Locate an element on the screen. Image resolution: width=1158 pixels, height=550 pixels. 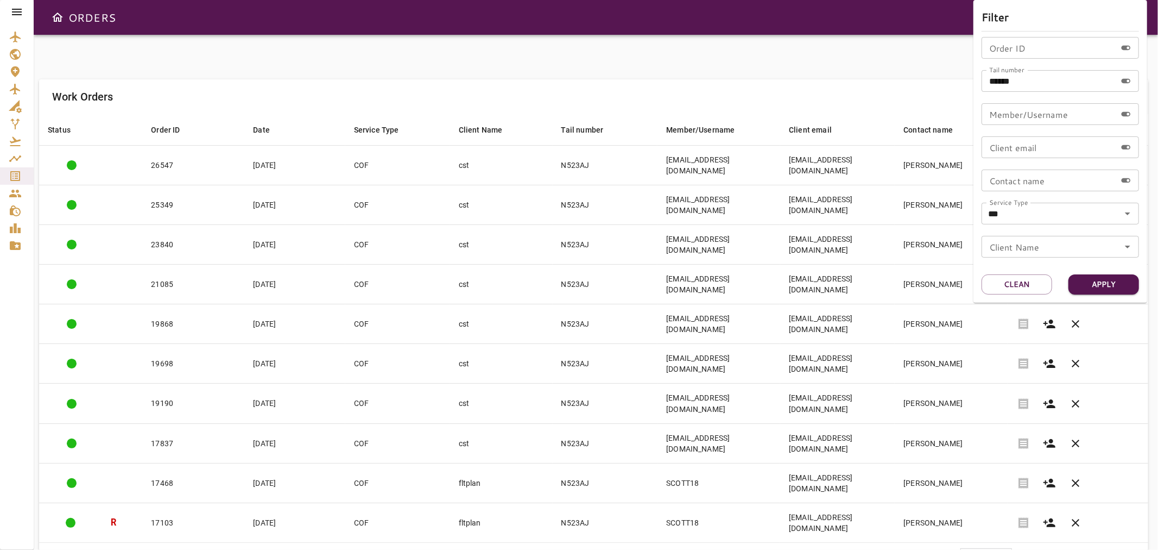
label: Tail number is located at coordinates (1007, 70).